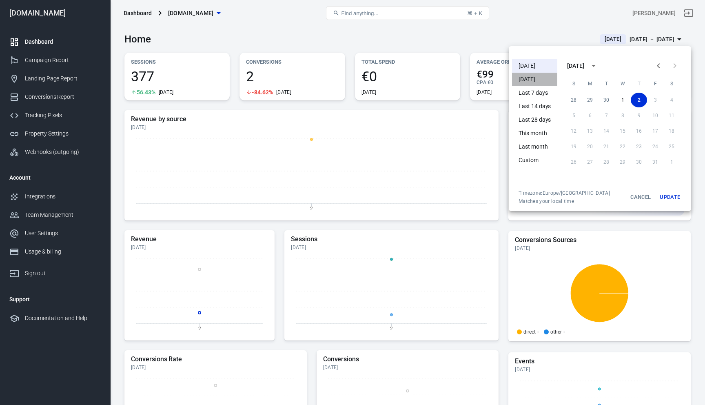 The width and height of the screenshot is (705, 405). What do you see at coordinates (640, 197) in the screenshot?
I see `button: Cancel` at bounding box center [640, 197].